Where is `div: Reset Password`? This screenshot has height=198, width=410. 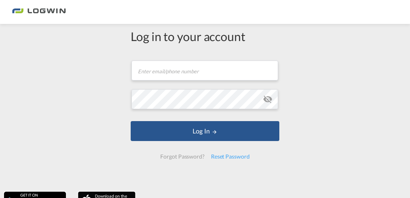 div: Reset Password is located at coordinates (230, 157).